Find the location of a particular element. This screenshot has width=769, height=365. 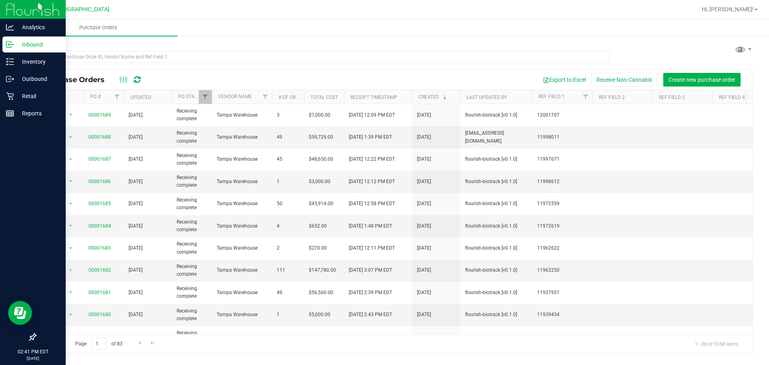

a: Go to the last page is located at coordinates (153, 343).